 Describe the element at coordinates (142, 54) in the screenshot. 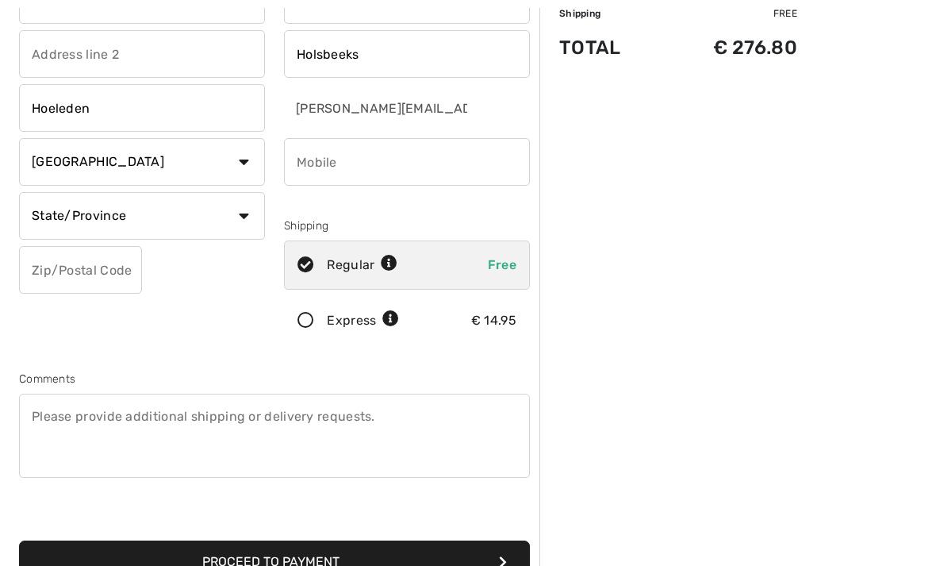

I see `input: Address line 2` at that location.